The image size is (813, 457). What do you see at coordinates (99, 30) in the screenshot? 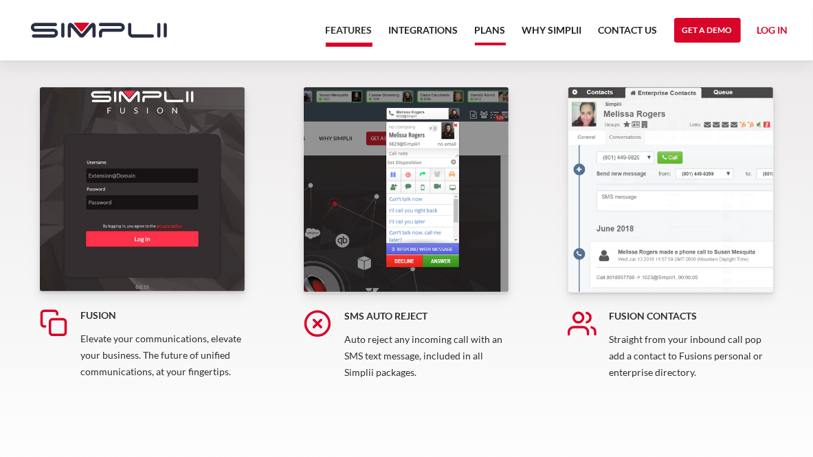
I see `img: Simplii` at bounding box center [99, 30].